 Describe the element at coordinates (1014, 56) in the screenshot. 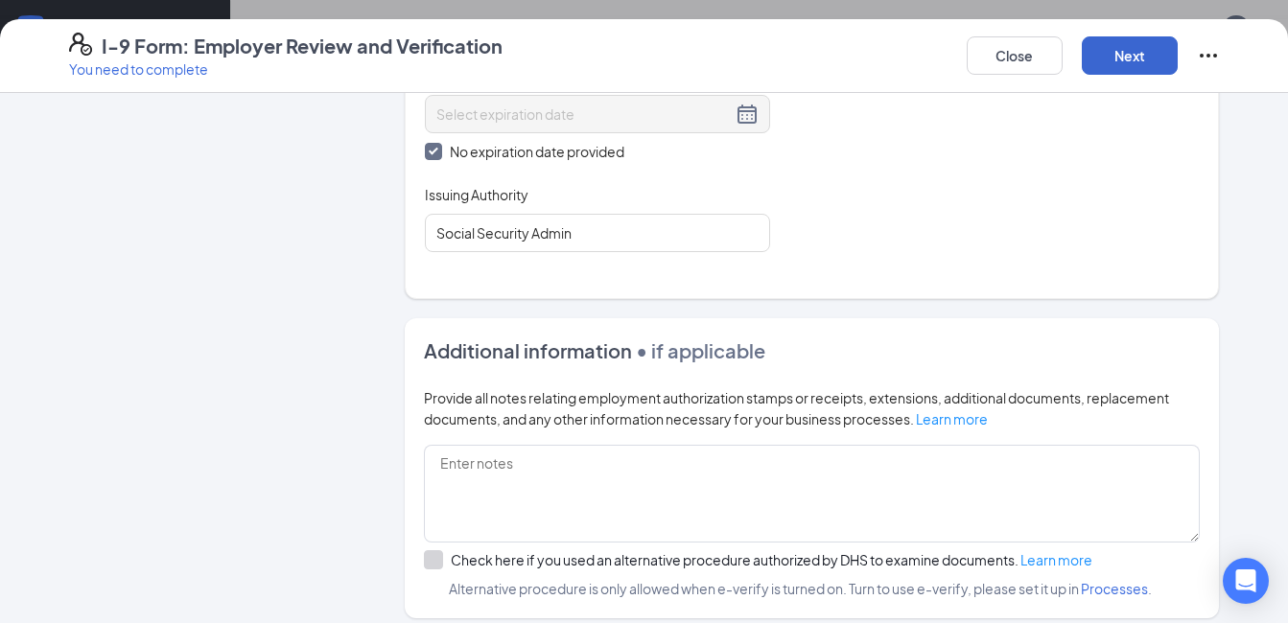

I see `button: Close` at that location.